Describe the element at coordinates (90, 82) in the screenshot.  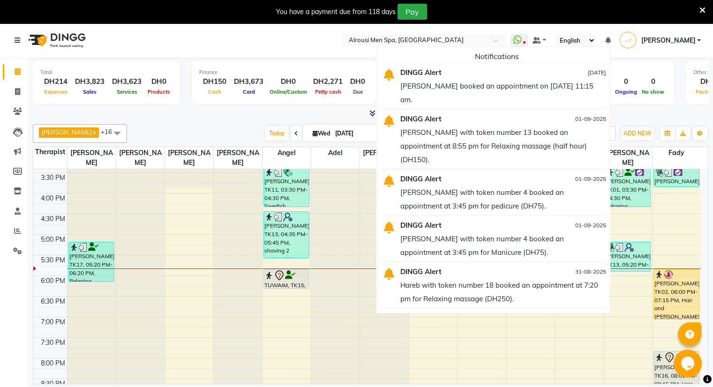
I see `div: DH3,823` at that location.